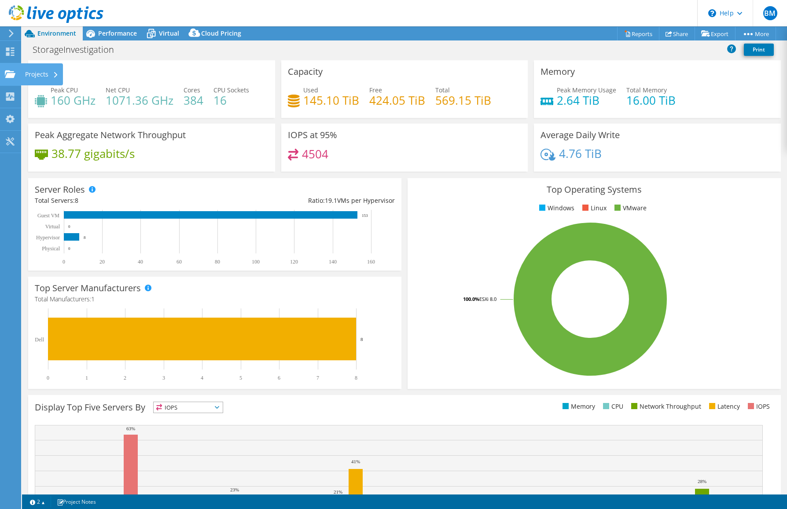  Describe the element at coordinates (757, 407) in the screenshot. I see `li: IOPS` at that location.